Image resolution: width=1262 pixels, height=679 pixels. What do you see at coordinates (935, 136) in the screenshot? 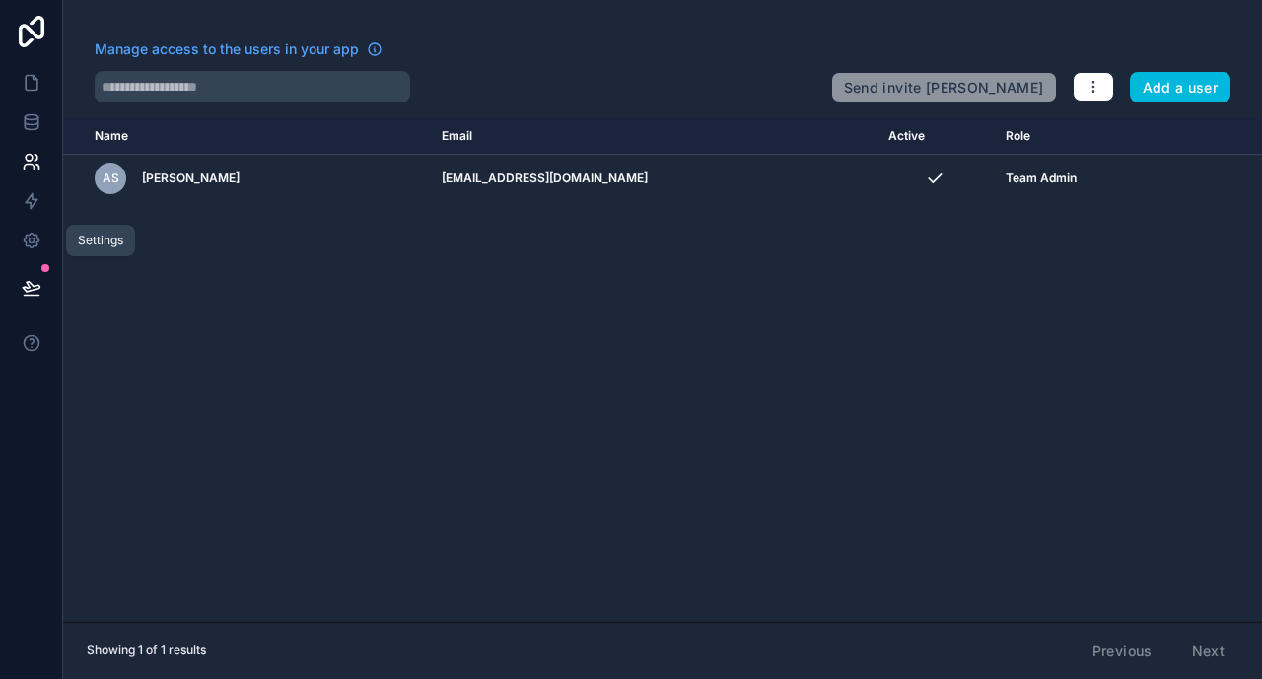
I see `th: Active` at bounding box center [935, 136].